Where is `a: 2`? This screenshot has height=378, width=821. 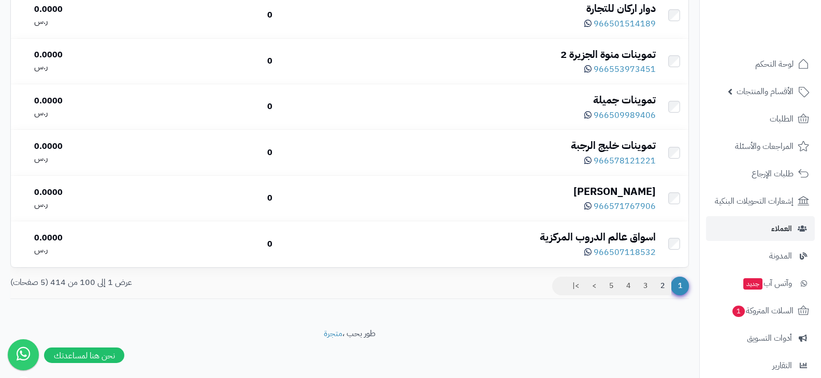
a: 2 is located at coordinates (662, 286).